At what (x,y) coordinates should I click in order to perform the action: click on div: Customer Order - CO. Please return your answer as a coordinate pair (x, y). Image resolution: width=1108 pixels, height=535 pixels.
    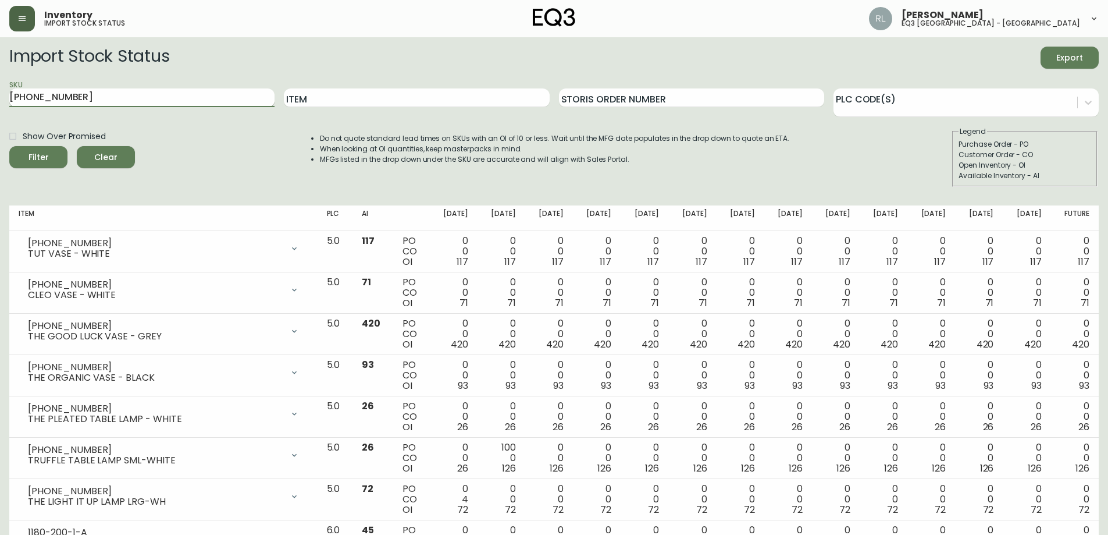
    Looking at the image, I should click on (1025, 155).